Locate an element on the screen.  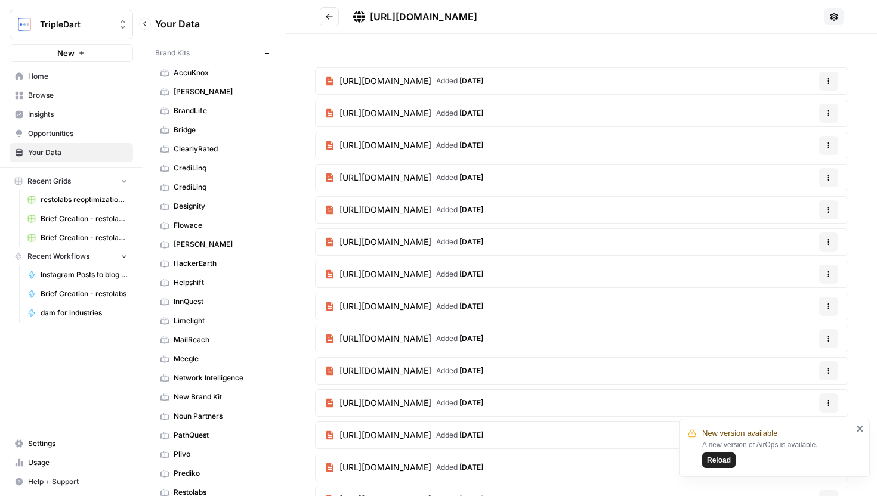
span: Meegle is located at coordinates (221, 359).